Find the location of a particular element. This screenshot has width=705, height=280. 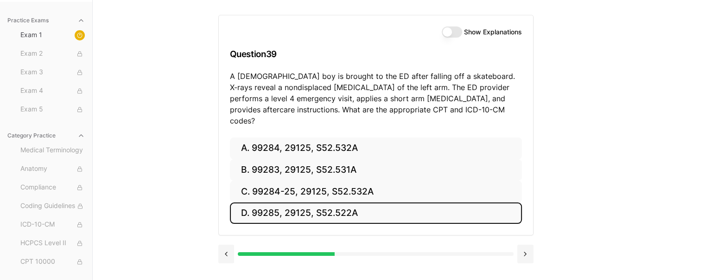

button: D. 99285, 29125, S52.522A is located at coordinates (376, 213).